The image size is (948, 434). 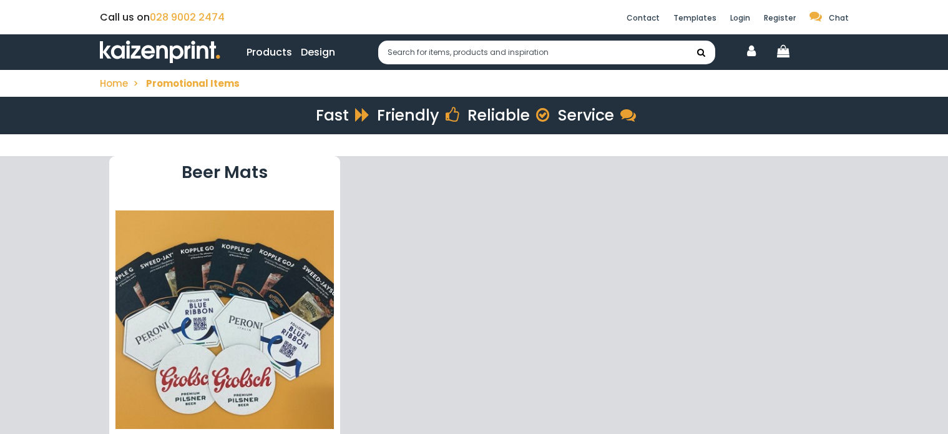 I want to click on a: Beer Mats, so click(x=225, y=172).